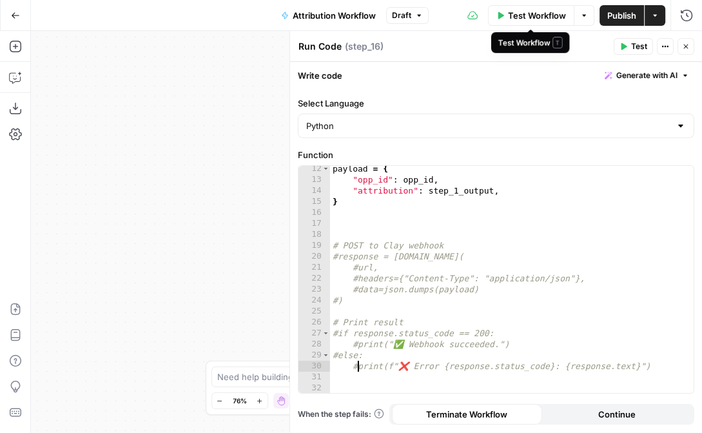  I want to click on div: 24, so click(314, 300).